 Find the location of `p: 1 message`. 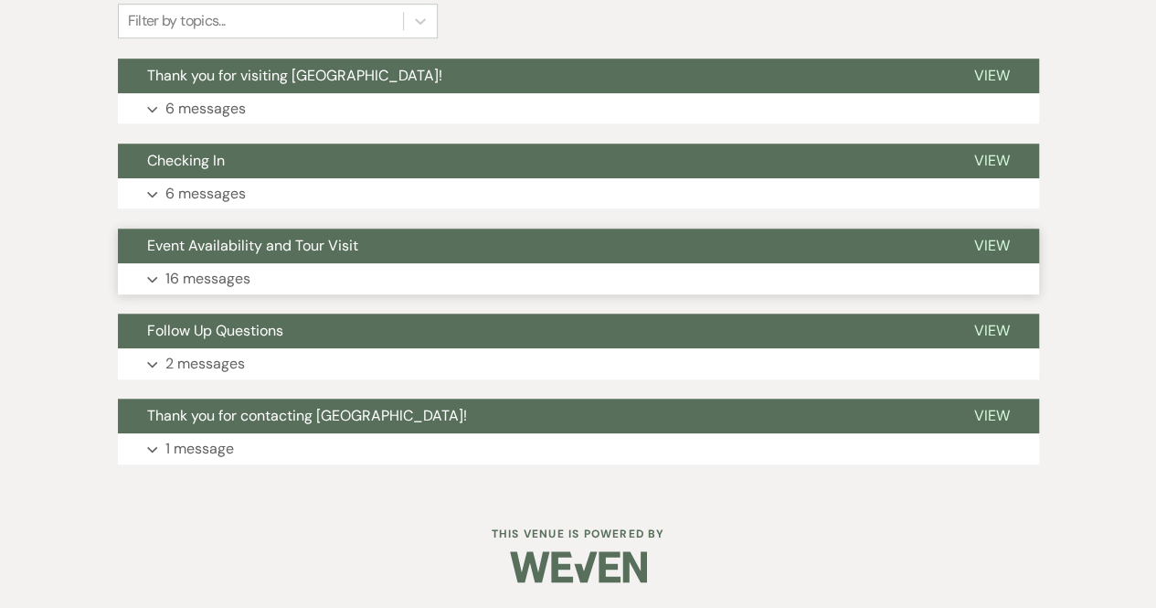

p: 1 message is located at coordinates (199, 449).